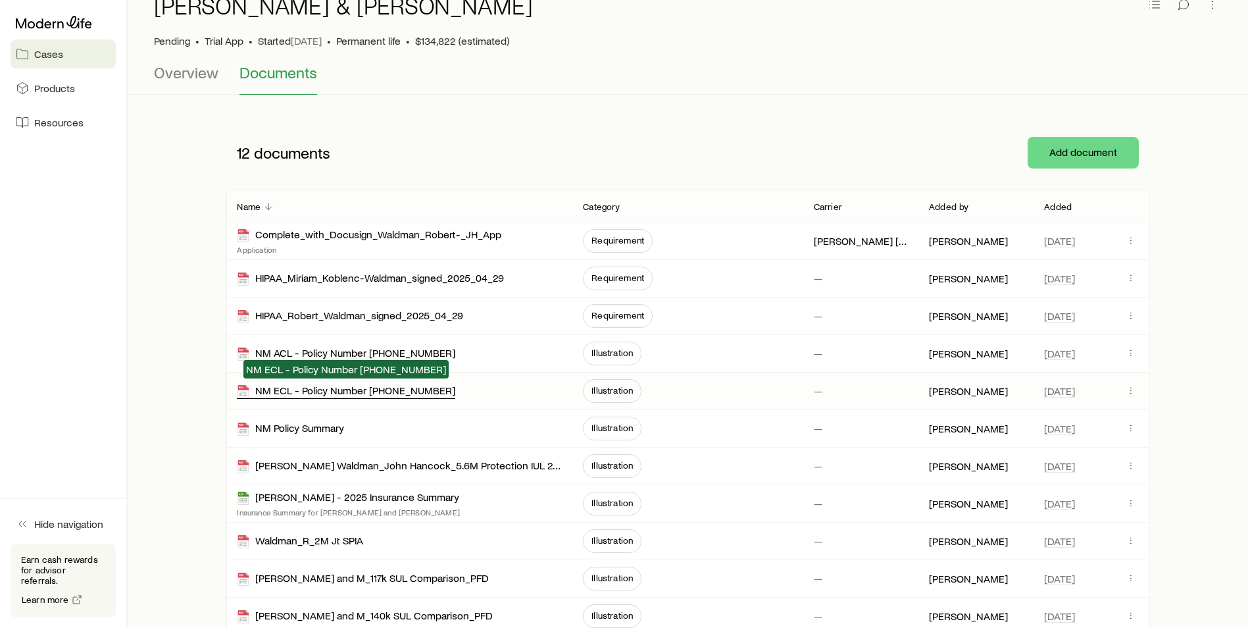  What do you see at coordinates (1058, 207) in the screenshot?
I see `p: Added` at bounding box center [1058, 207].